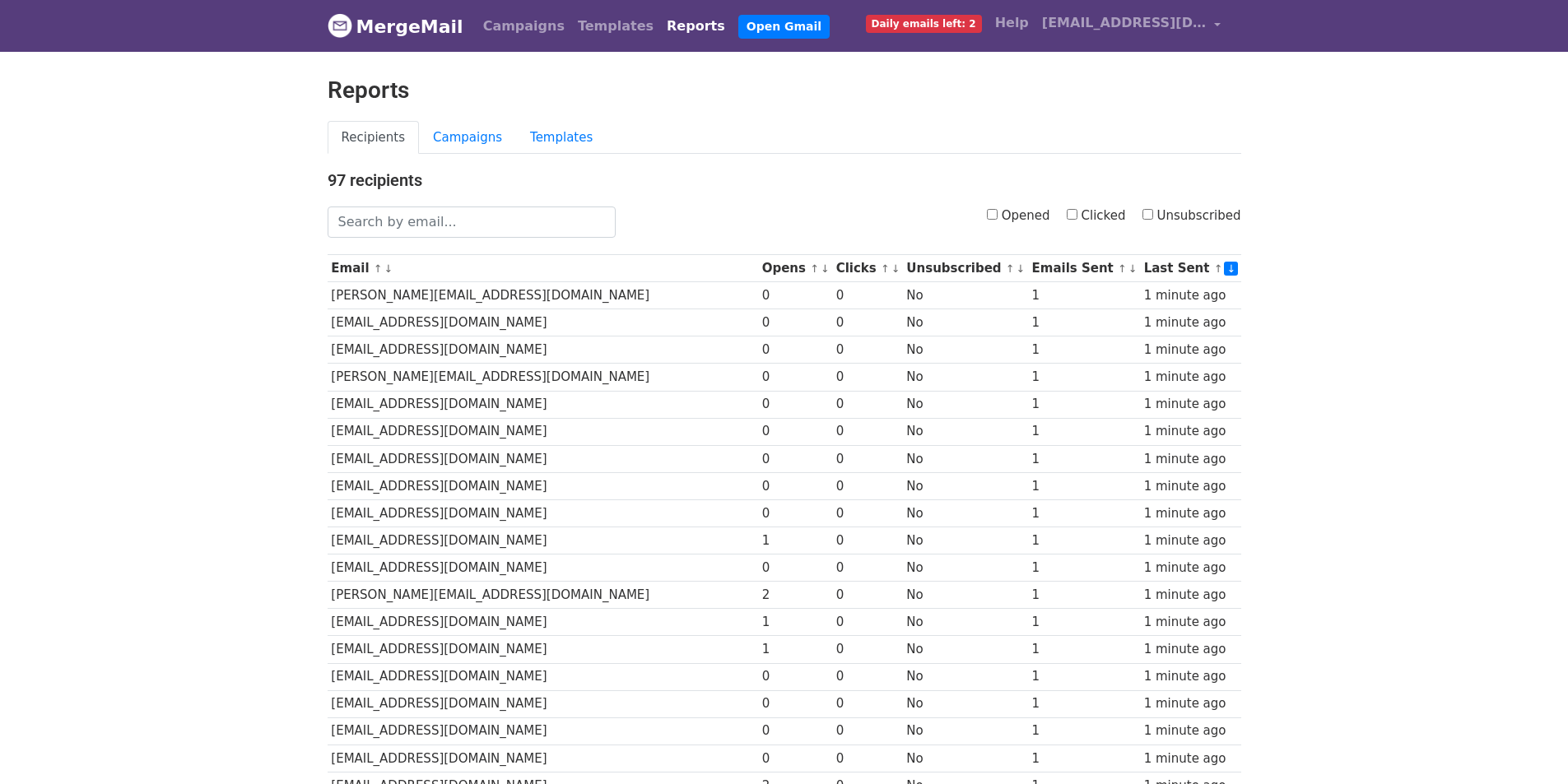 The height and width of the screenshot is (784, 1568). What do you see at coordinates (923, 23) in the screenshot?
I see `a: Daily emails left: 2` at bounding box center [923, 23].